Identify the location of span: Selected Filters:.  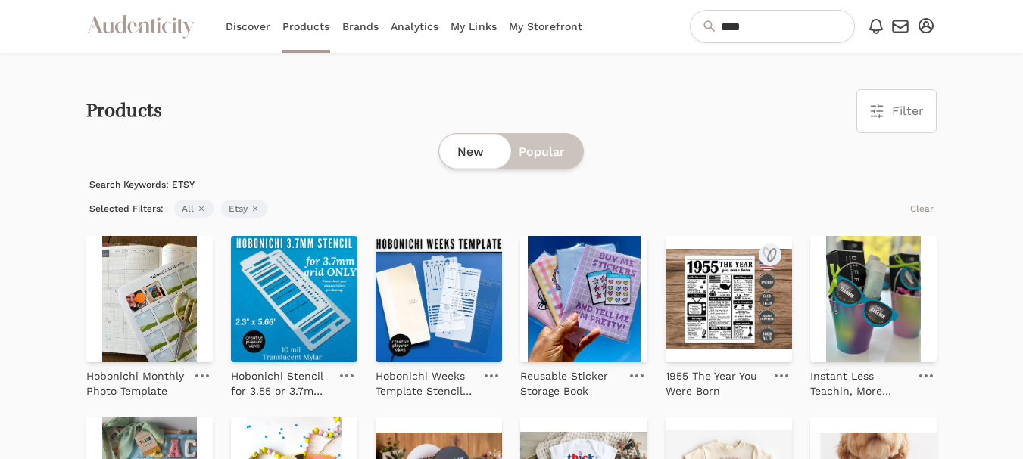
(126, 209).